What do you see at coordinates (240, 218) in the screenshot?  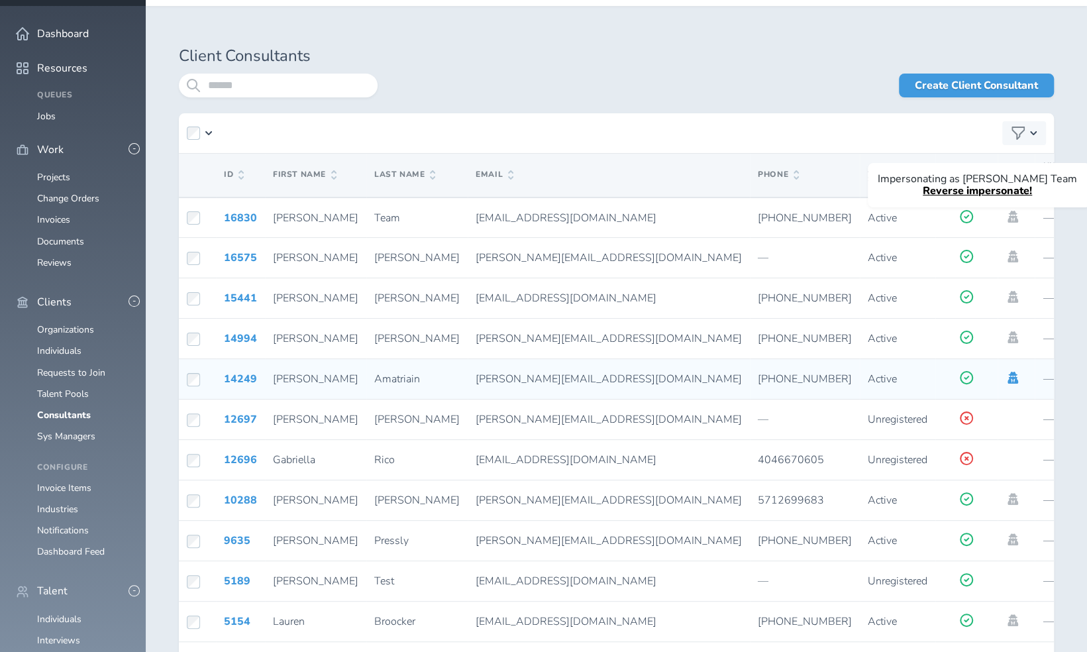 I see `a: 16830` at bounding box center [240, 218].